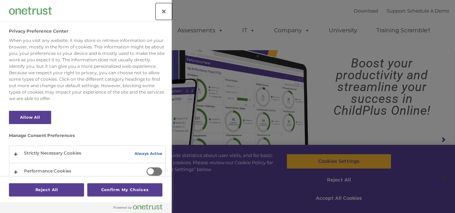 Image resolution: width=455 pixels, height=213 pixels. Describe the element at coordinates (138, 206) in the screenshot. I see `img: Powered by OneTrust Opens in a new Tab` at that location.